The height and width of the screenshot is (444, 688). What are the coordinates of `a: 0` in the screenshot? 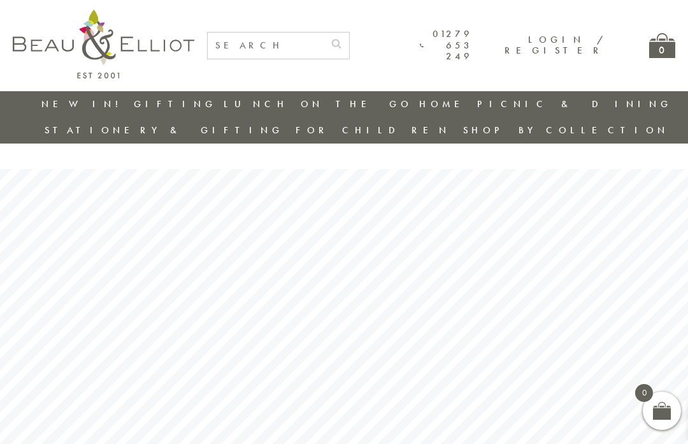 It's located at (662, 45).